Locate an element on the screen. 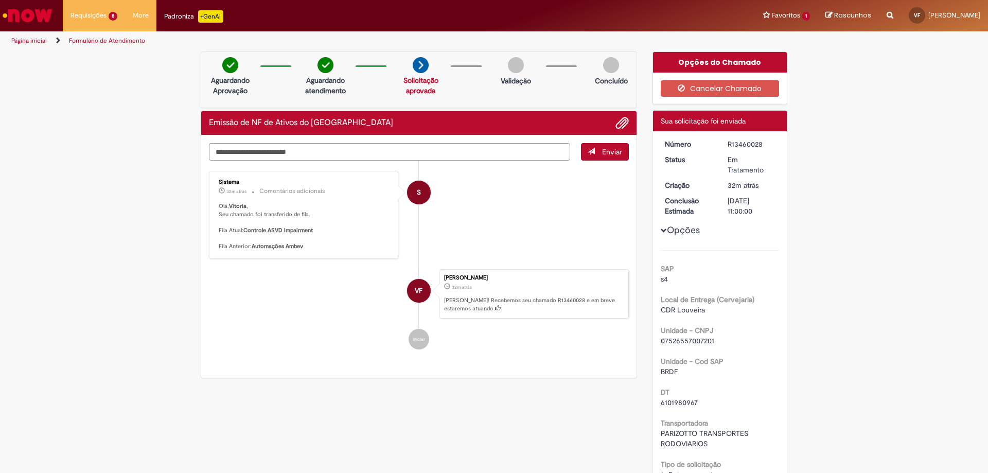 The width and height of the screenshot is (988, 473). small: Comentários adicionais is located at coordinates (292, 191).